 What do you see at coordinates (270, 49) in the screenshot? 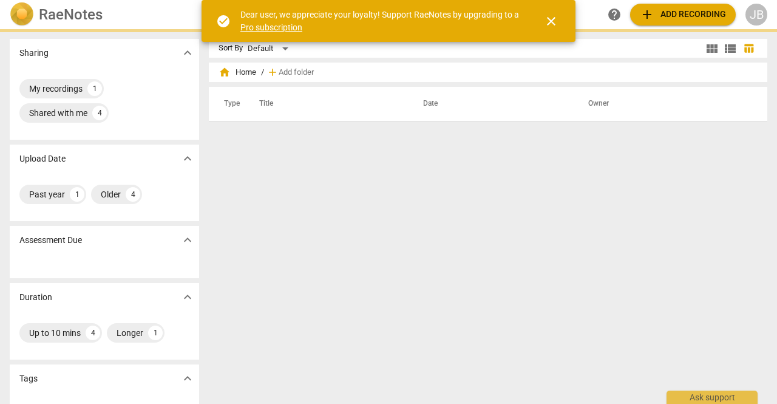
I see `div: Default` at bounding box center [270, 49].